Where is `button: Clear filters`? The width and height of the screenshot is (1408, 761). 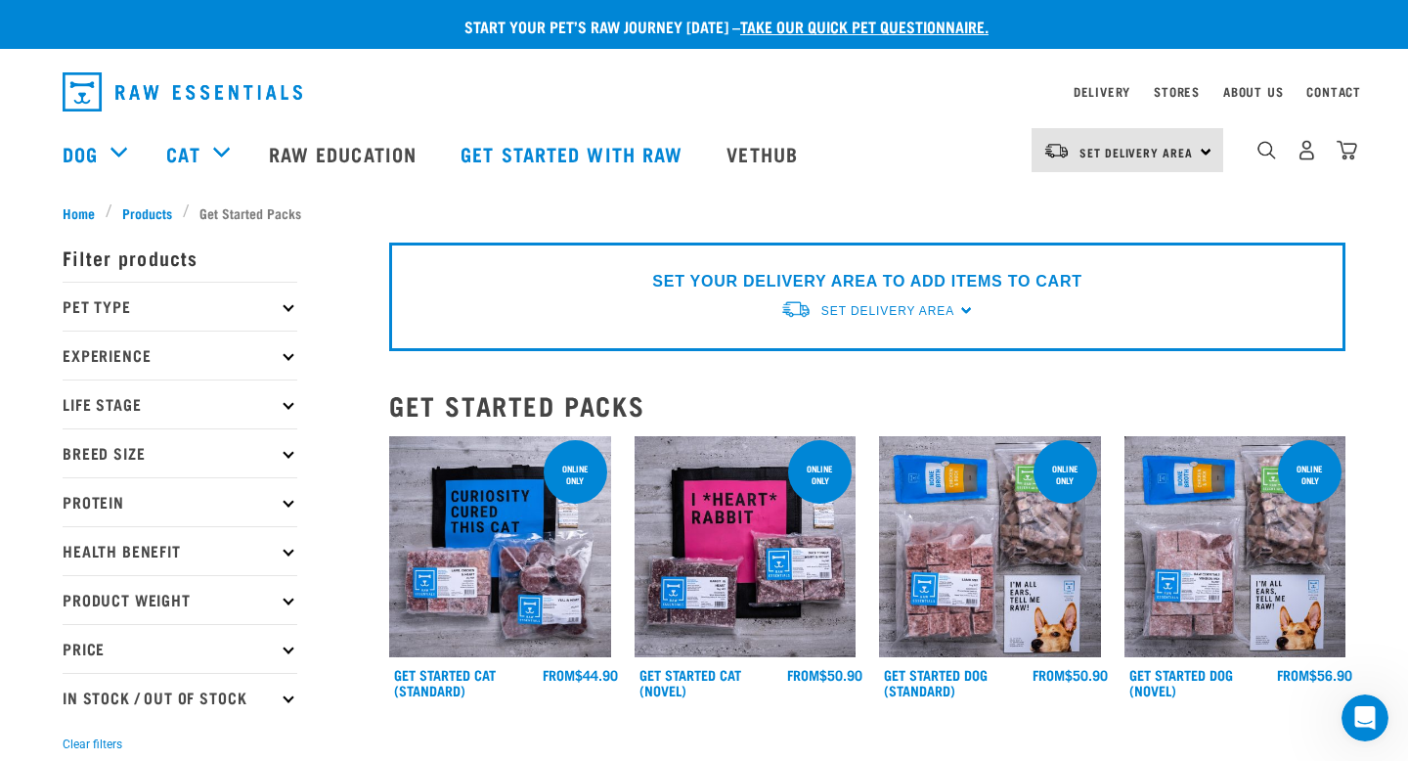 button: Clear filters is located at coordinates (92, 744).